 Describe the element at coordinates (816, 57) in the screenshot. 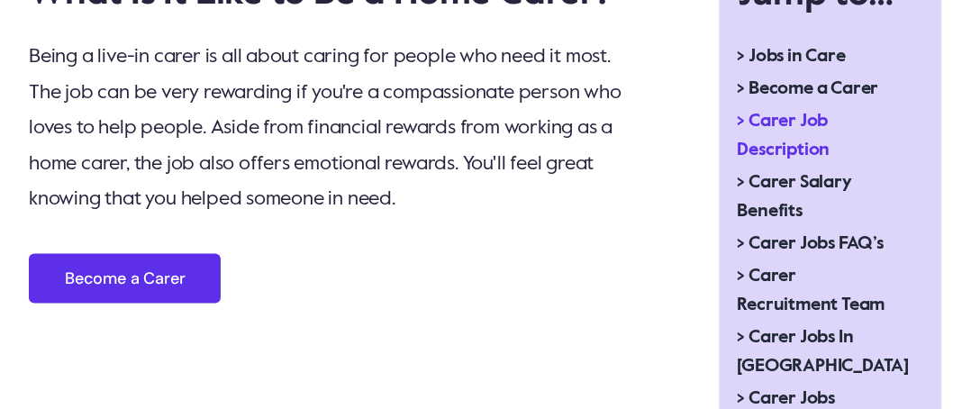

I see `a: > Jobs in Care` at that location.